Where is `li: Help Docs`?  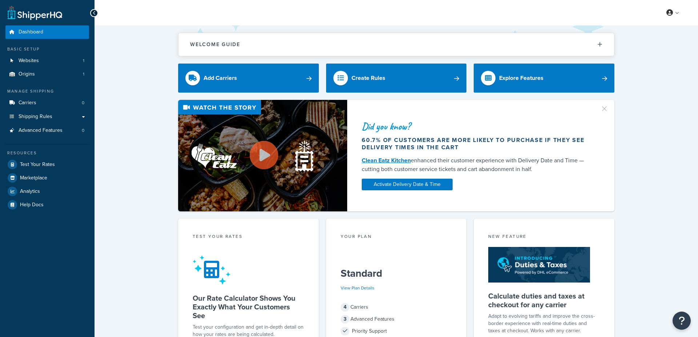
li: Help Docs is located at coordinates (47, 205).